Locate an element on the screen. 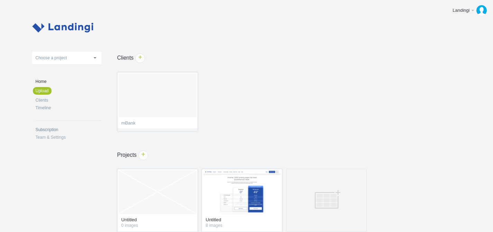 This screenshot has height=232, width=493. h1: Projects is located at coordinates (286, 155).